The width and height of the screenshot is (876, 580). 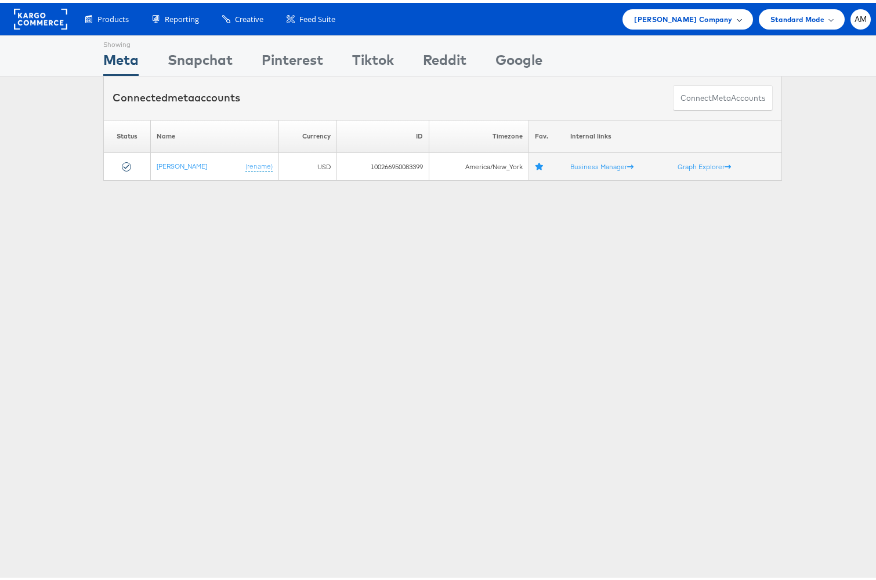 What do you see at coordinates (121, 60) in the screenshot?
I see `div: Meta` at bounding box center [121, 60].